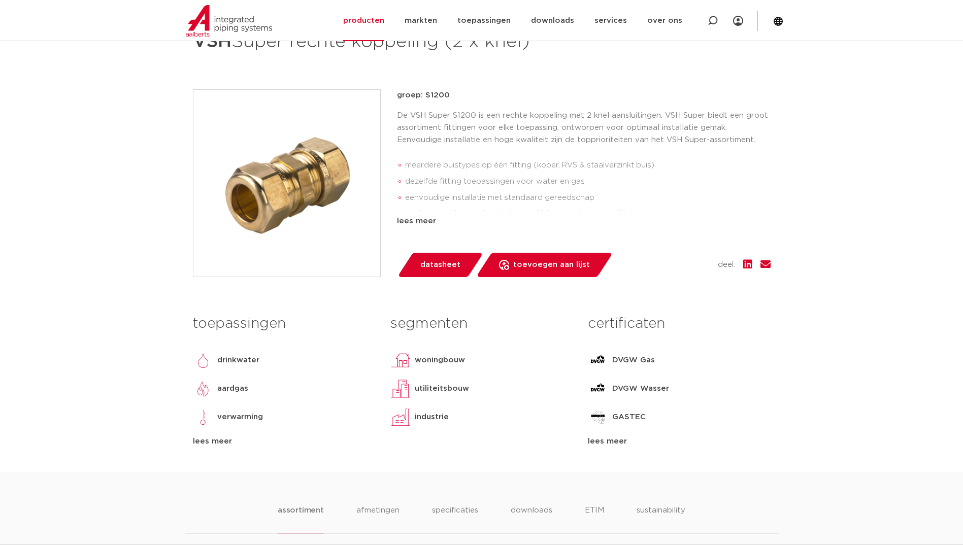 The width and height of the screenshot is (963, 545). I want to click on p: DVGW Wasser, so click(641, 389).